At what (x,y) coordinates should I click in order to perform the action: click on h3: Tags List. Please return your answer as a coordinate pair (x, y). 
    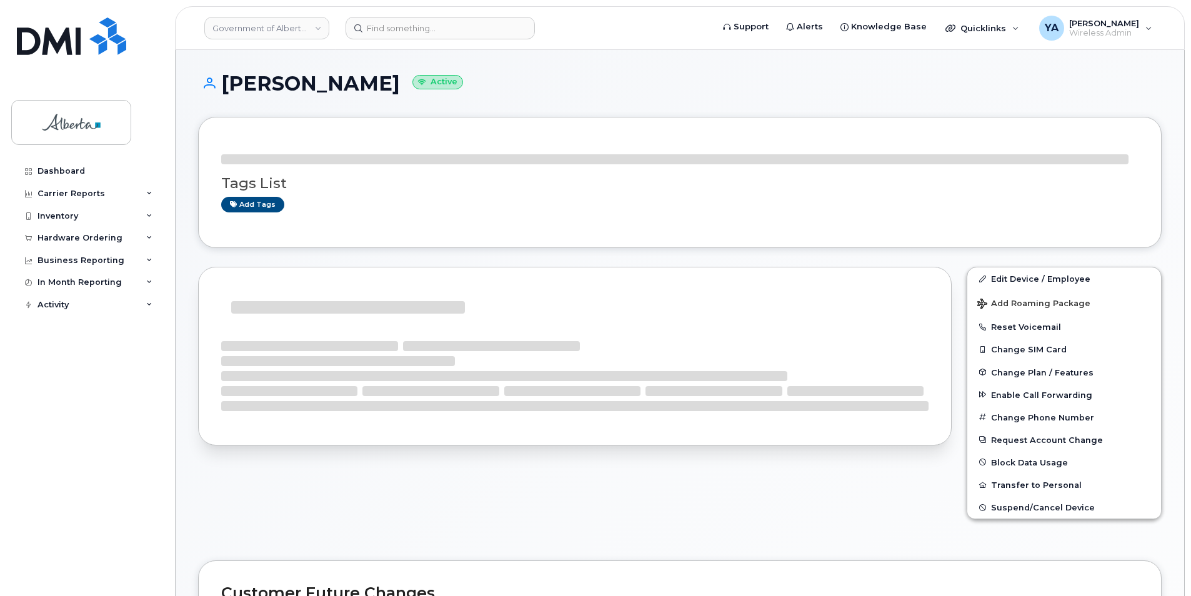
    Looking at the image, I should click on (680, 183).